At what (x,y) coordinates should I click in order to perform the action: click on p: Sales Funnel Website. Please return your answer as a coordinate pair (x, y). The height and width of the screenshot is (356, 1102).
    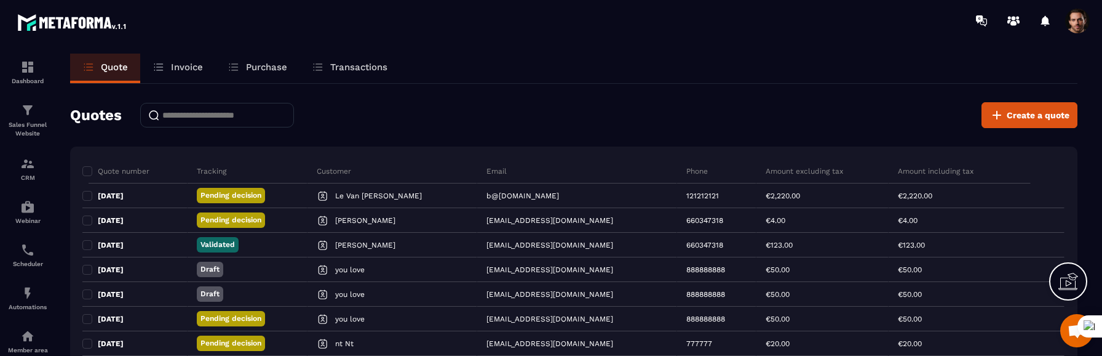
    Looking at the image, I should click on (28, 129).